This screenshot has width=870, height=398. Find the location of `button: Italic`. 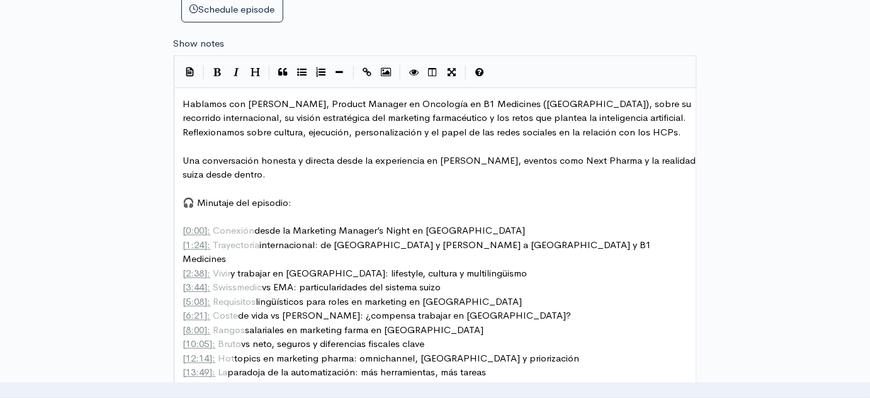

button: Italic is located at coordinates (237, 72).